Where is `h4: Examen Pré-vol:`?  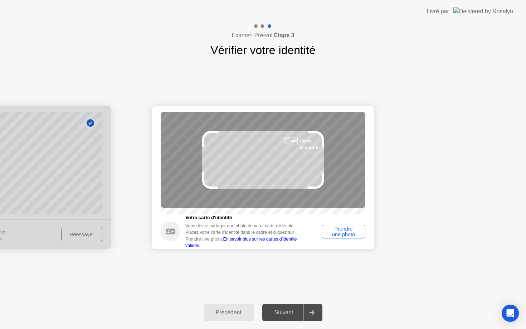 h4: Examen Pré-vol: is located at coordinates (263, 35).